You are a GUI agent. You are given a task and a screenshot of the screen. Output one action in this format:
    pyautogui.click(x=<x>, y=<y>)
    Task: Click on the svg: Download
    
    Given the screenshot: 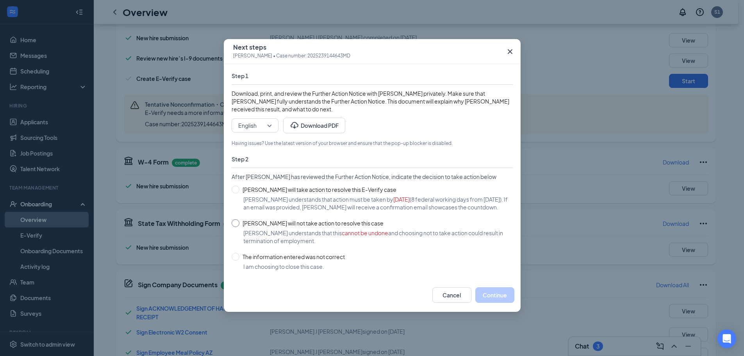 What is the action you would take?
    pyautogui.click(x=294, y=125)
    